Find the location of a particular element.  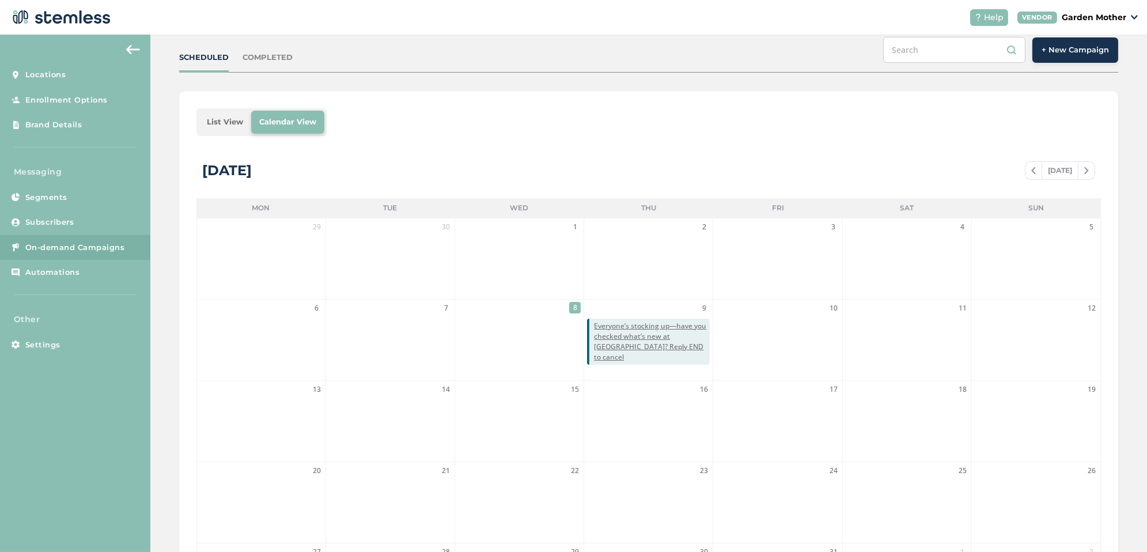

div: VENDOR is located at coordinates (1037, 17).